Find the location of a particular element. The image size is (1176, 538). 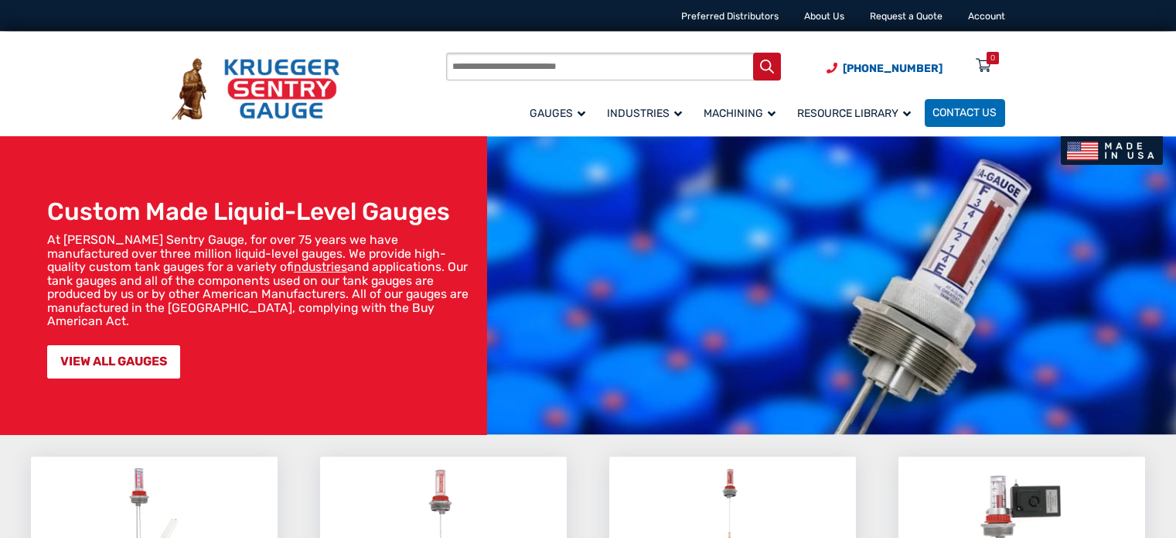

a: Contact Us is located at coordinates (965, 113).